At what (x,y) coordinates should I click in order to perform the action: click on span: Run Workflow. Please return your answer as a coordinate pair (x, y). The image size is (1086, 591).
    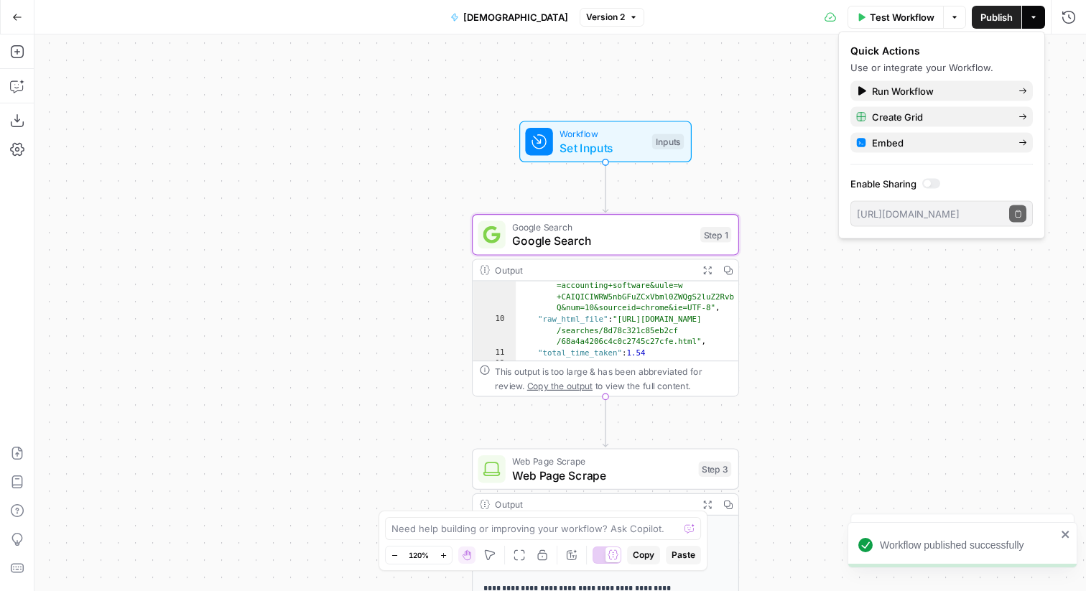
    Looking at the image, I should click on (939, 91).